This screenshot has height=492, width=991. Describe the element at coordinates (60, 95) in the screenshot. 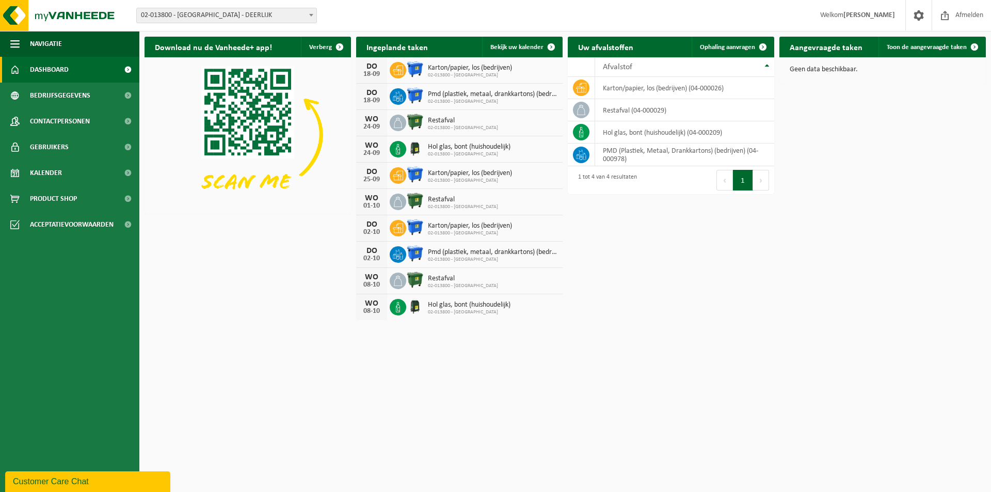

I see `span: Bedrijfsgegevens` at that location.